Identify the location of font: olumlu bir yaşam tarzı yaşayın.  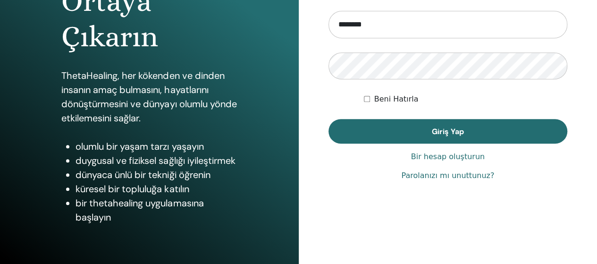
(139, 146).